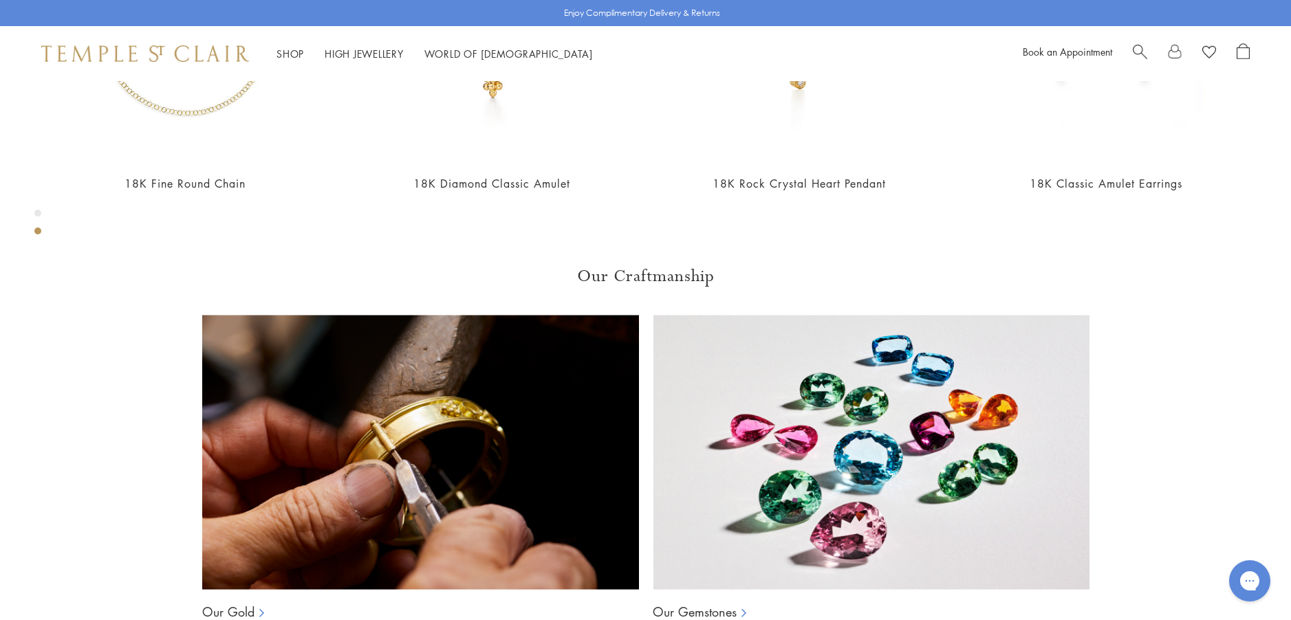  Describe the element at coordinates (145, 54) in the screenshot. I see `img: Temple St. Clair` at that location.